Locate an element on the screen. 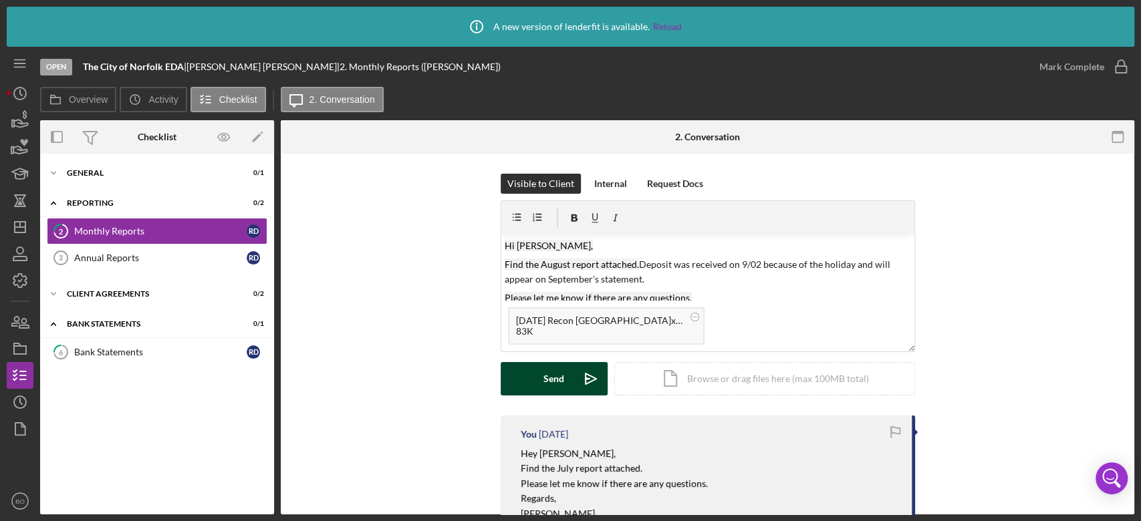 The height and width of the screenshot is (521, 1141). mark: Find the August report attached. is located at coordinates (571, 264).